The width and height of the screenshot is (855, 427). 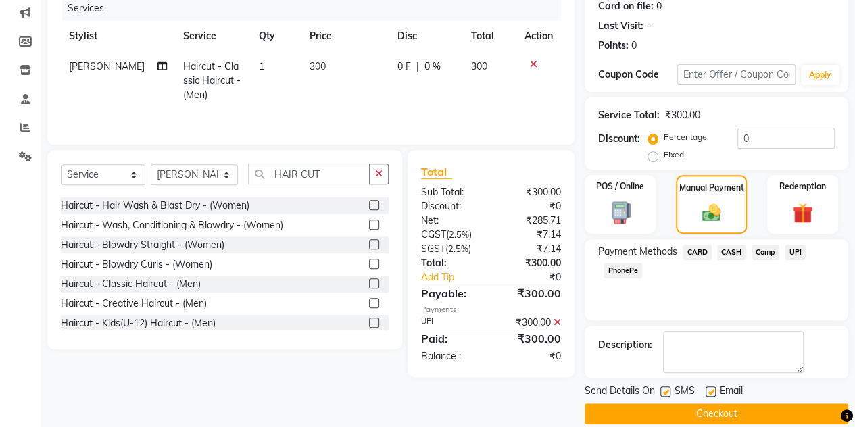 I want to click on th: Price, so click(x=345, y=36).